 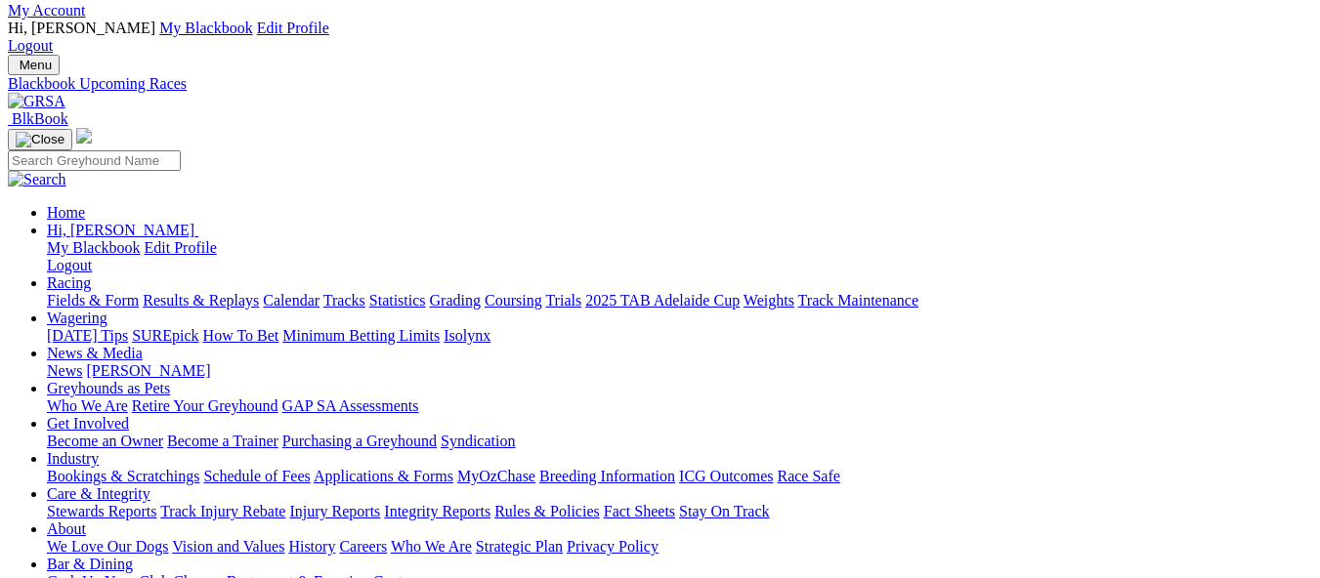 I want to click on a: Results & Replays, so click(x=200, y=300).